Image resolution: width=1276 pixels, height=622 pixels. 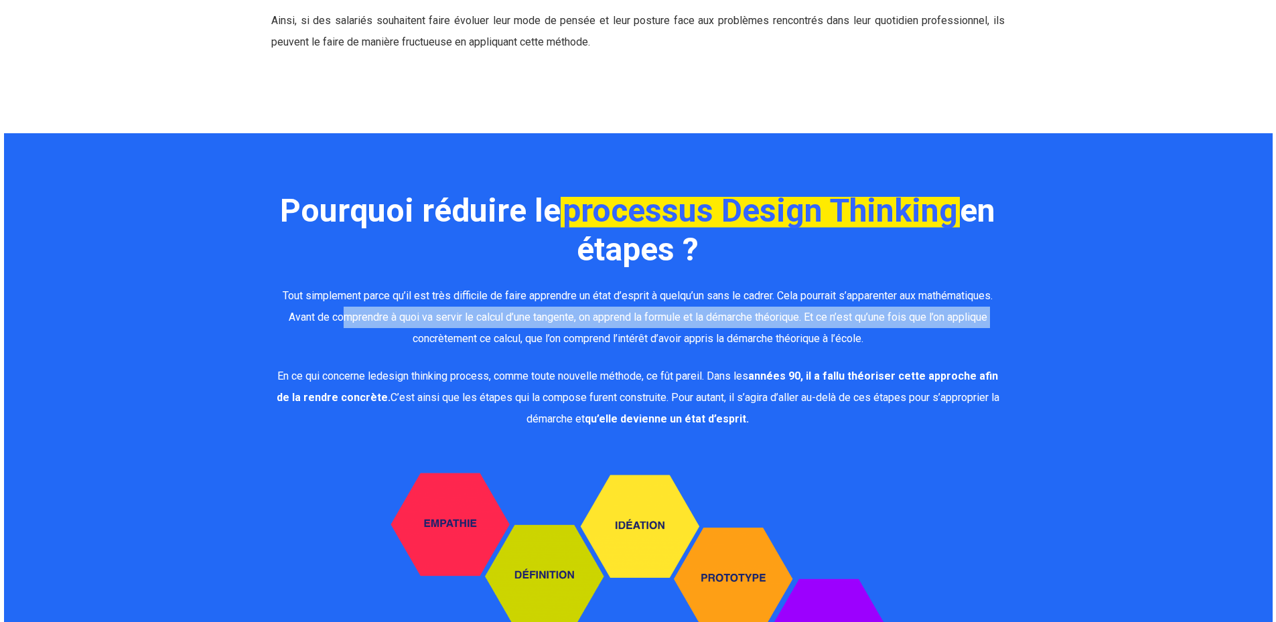 What do you see at coordinates (433, 376) in the screenshot?
I see `a: design thinking process` at bounding box center [433, 376].